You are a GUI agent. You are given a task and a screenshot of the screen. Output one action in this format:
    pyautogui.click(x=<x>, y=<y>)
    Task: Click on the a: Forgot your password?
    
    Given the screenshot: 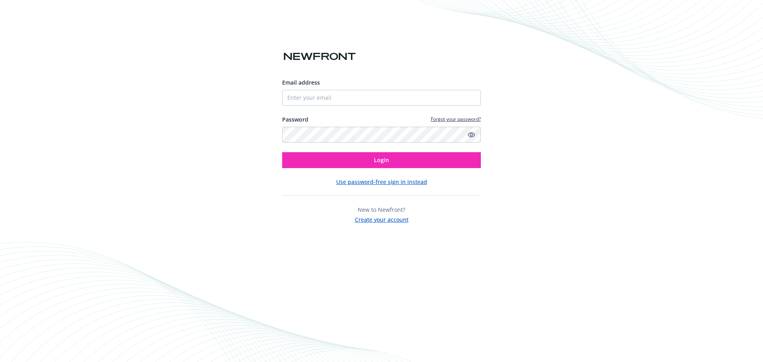 What is the action you would take?
    pyautogui.click(x=456, y=119)
    